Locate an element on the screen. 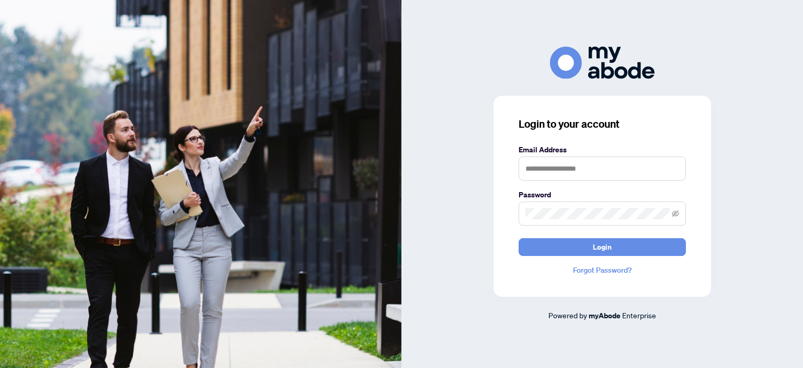  h3: Login to your account is located at coordinates (603, 124).